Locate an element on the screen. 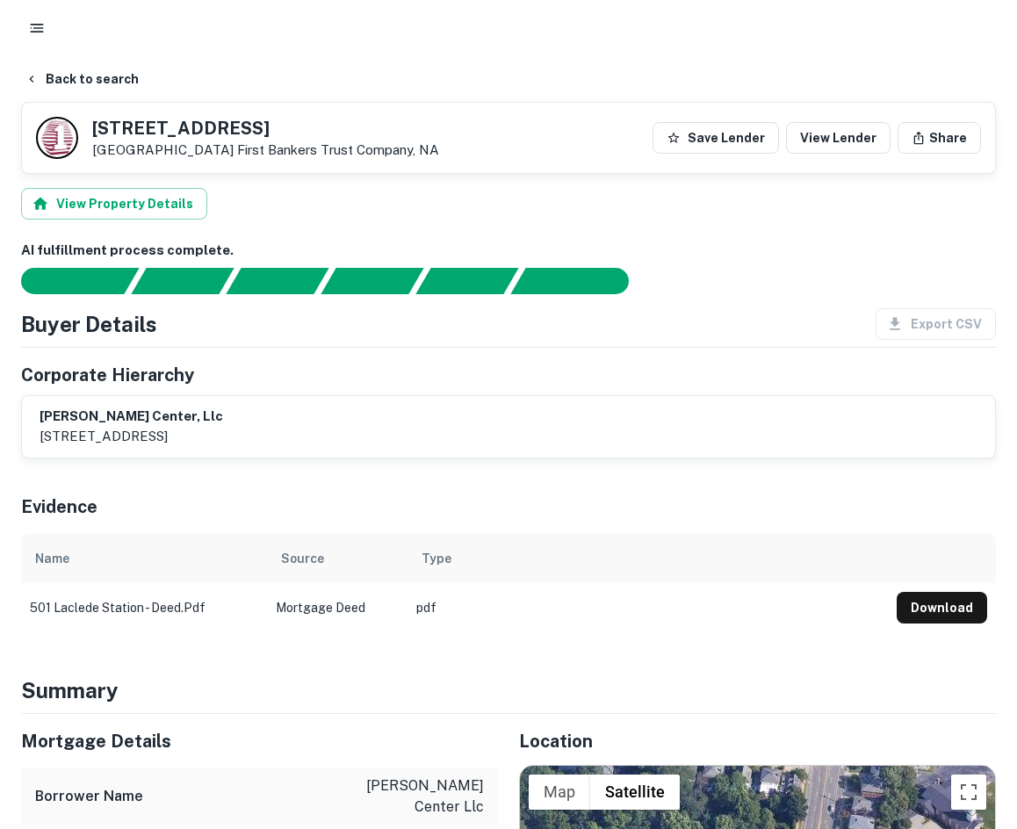 This screenshot has height=829, width=1017. th: Name is located at coordinates (144, 558).